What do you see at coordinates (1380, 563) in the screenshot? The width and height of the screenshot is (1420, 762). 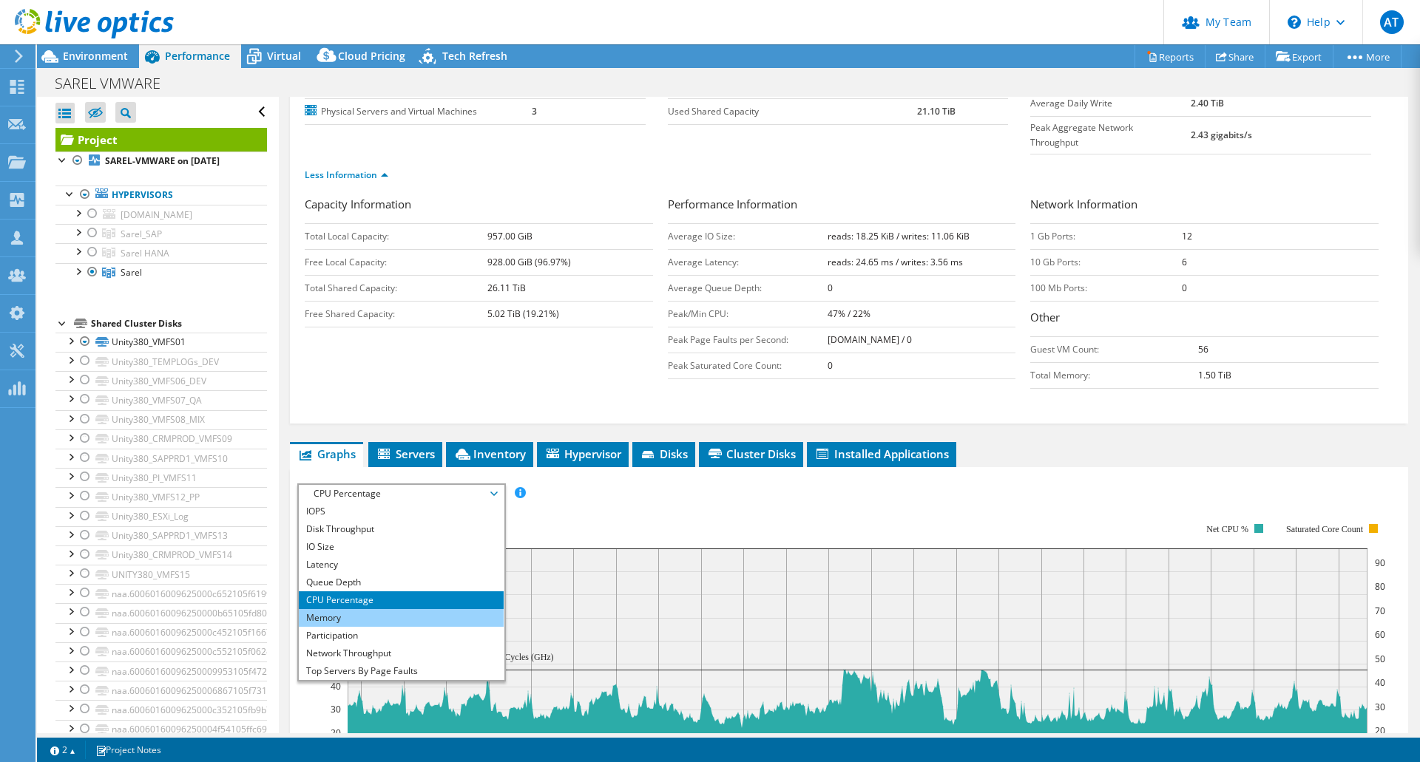 I see `text: 90` at bounding box center [1380, 563].